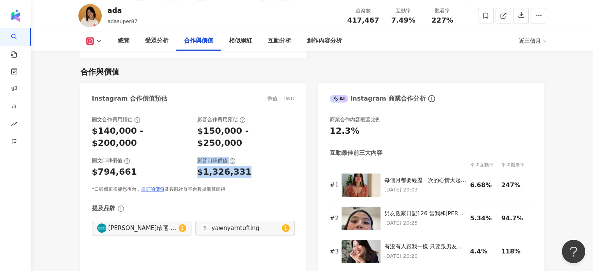 This screenshot has height=271, width=593. What do you see at coordinates (279, 41) in the screenshot?
I see `div: 互動分析` at bounding box center [279, 41].